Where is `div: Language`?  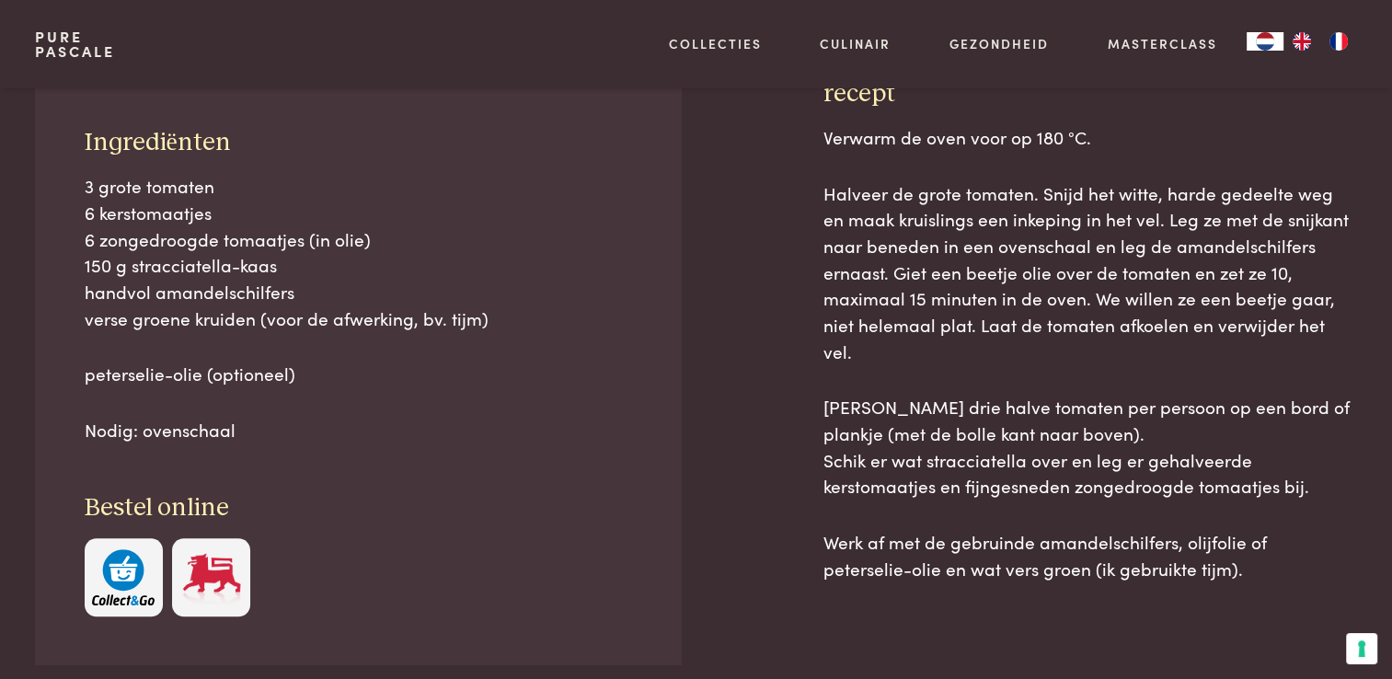
div: Language is located at coordinates (1265, 41).